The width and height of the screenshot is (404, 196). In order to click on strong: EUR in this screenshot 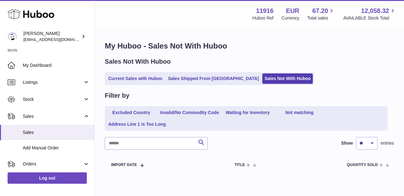, I will do `click(292, 11)`.